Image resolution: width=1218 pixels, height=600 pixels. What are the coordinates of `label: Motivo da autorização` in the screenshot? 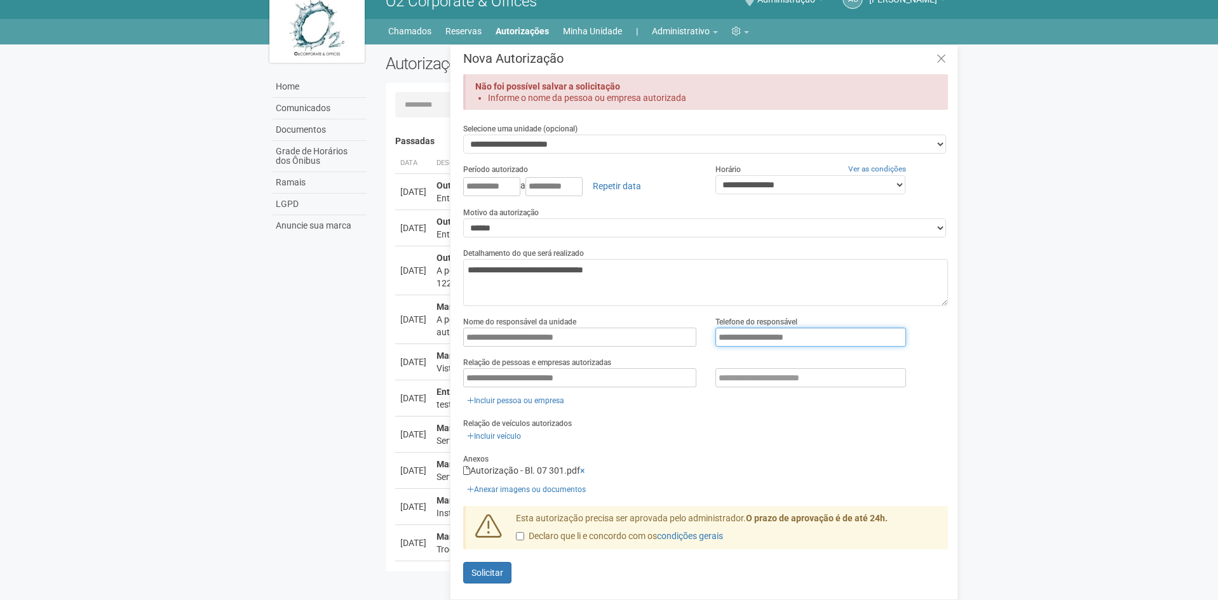 It's located at (501, 213).